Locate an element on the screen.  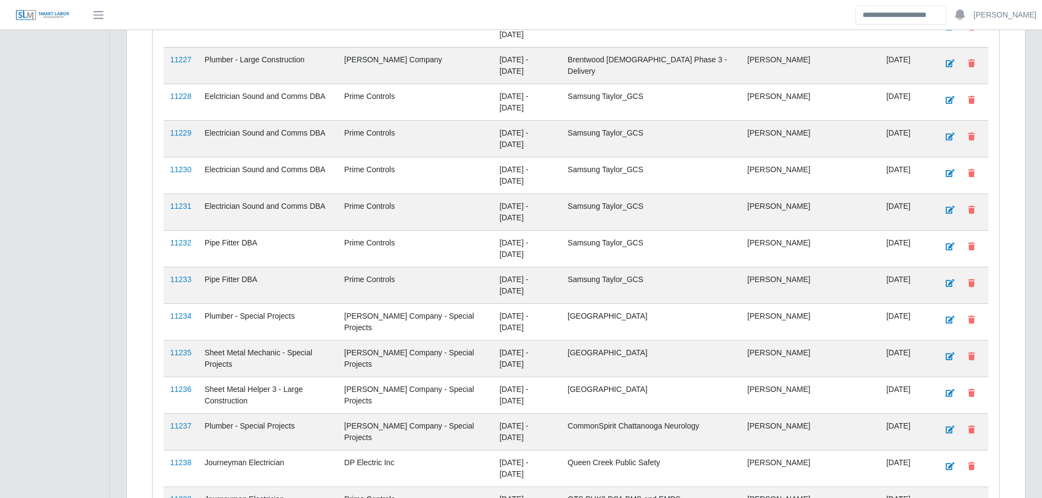
a: 11231 is located at coordinates (180, 206).